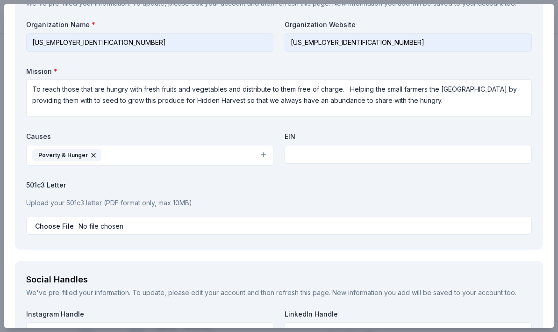 The height and width of the screenshot is (332, 558). I want to click on label: Mission, so click(279, 72).